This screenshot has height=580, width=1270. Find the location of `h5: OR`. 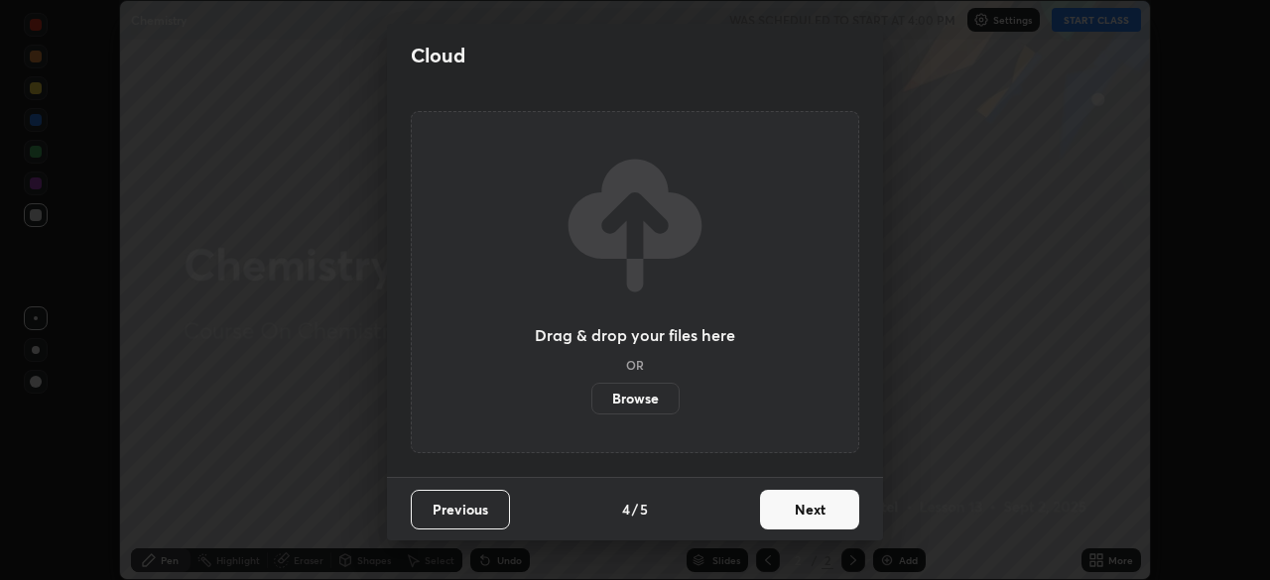

h5: OR is located at coordinates (635, 365).